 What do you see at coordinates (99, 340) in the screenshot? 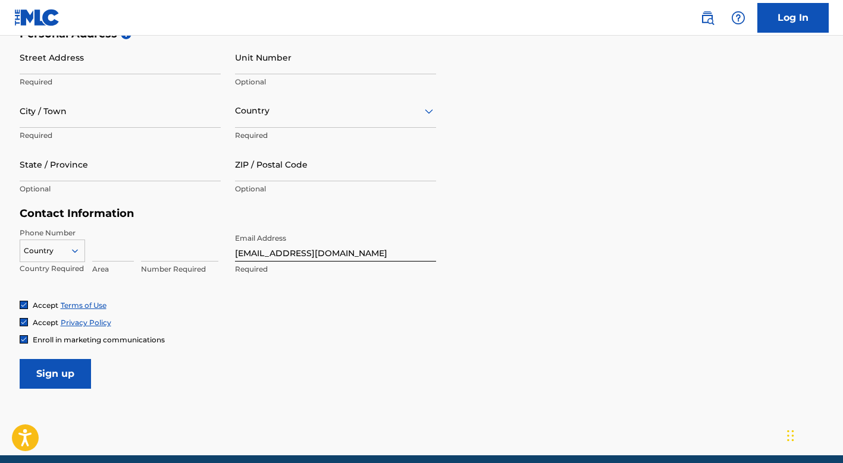
I see `span: Enroll in marketing communications` at bounding box center [99, 340].